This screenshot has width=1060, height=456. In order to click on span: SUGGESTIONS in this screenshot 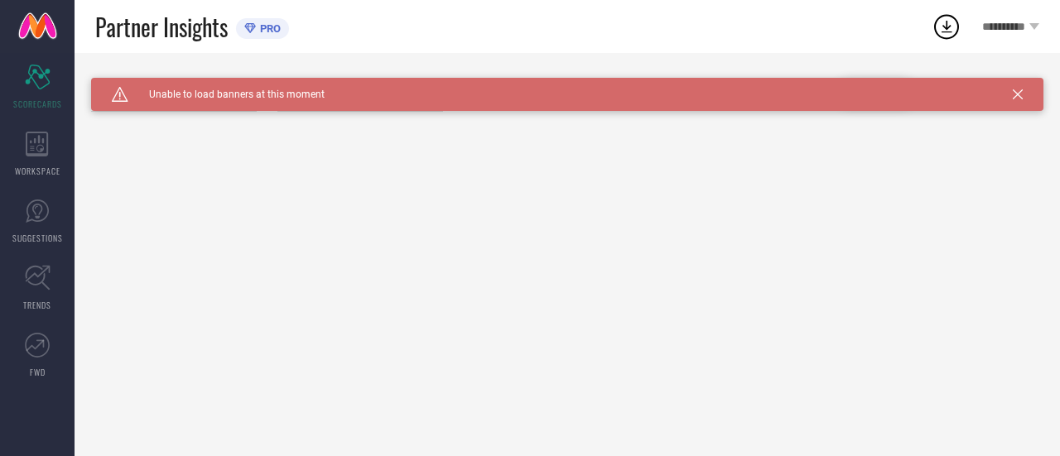, I will do `click(37, 238)`.